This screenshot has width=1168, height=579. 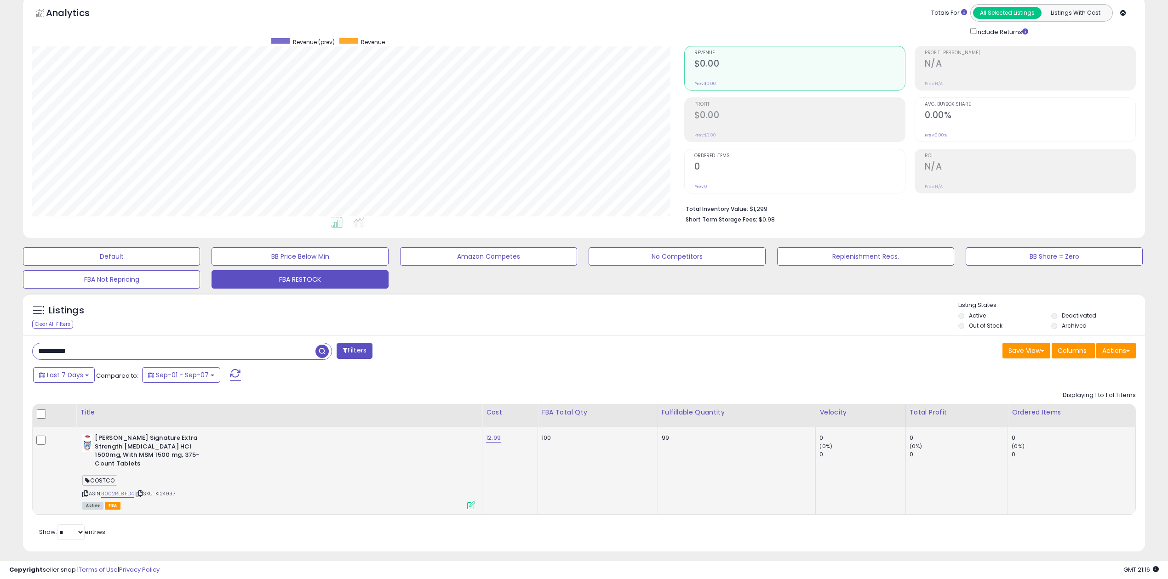 I want to click on a: Privacy Policy, so click(x=139, y=570).